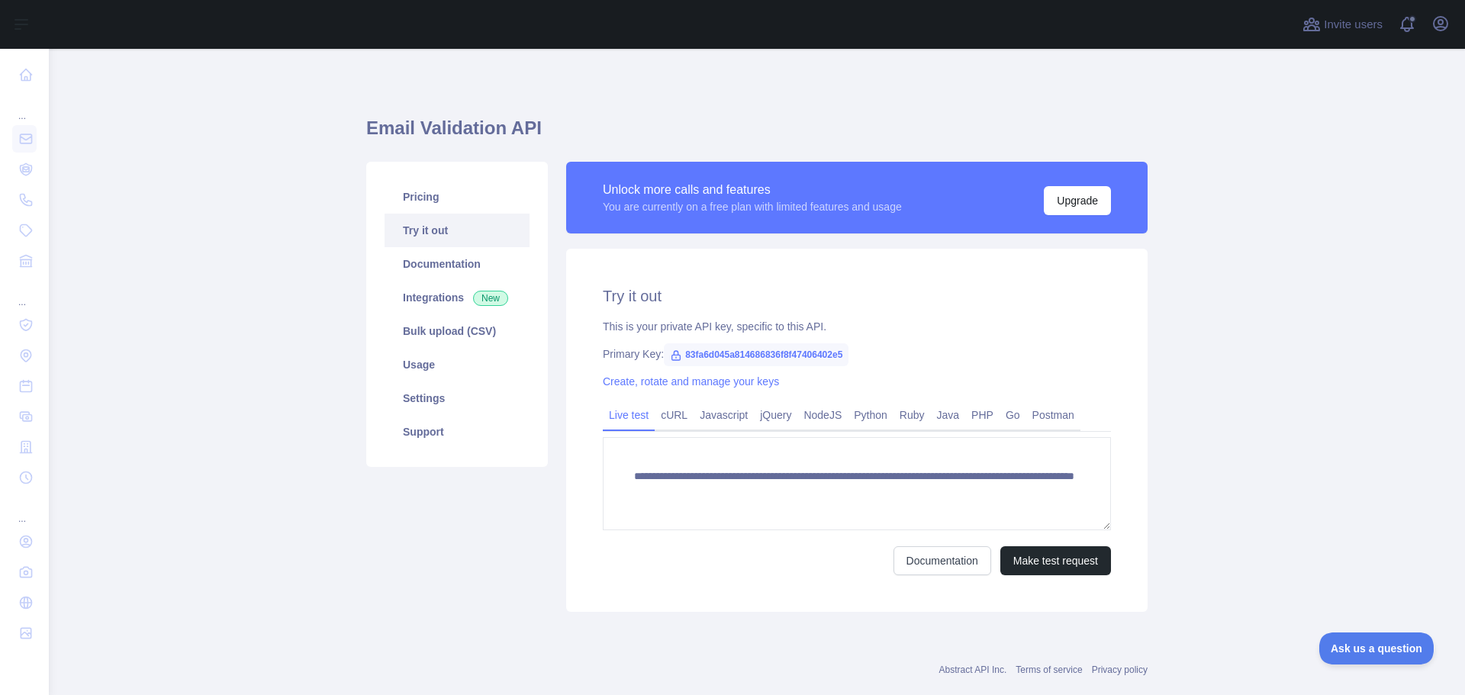 This screenshot has width=1465, height=695. Describe the element at coordinates (857, 327) in the screenshot. I see `div: This is your private API key, specific to this API.` at that location.